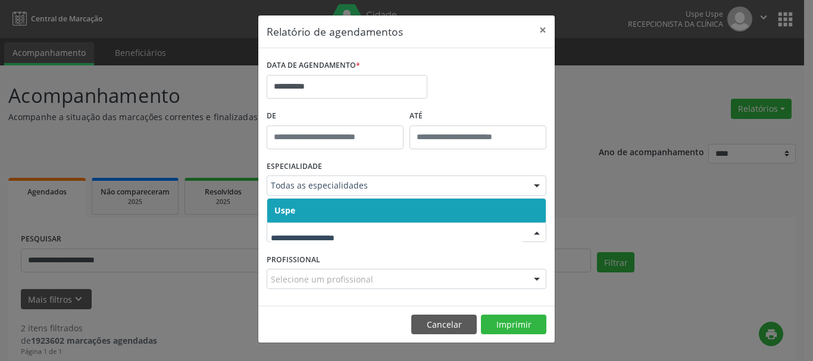 The width and height of the screenshot is (813, 361). Describe the element at coordinates (322, 279) in the screenshot. I see `span: Selecione um profissional` at that location.